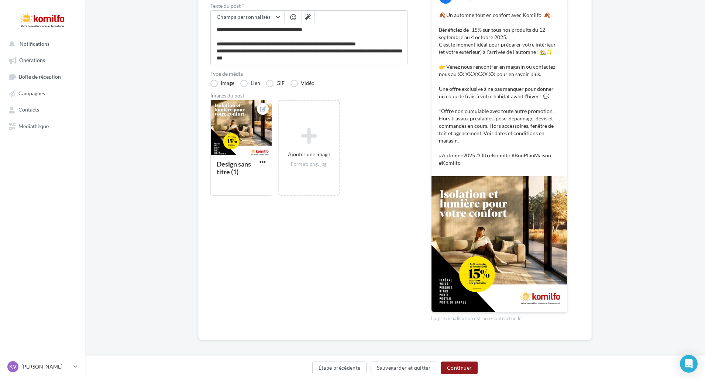  What do you see at coordinates (42, 93) in the screenshot?
I see `a: Campagnes` at bounding box center [42, 93].